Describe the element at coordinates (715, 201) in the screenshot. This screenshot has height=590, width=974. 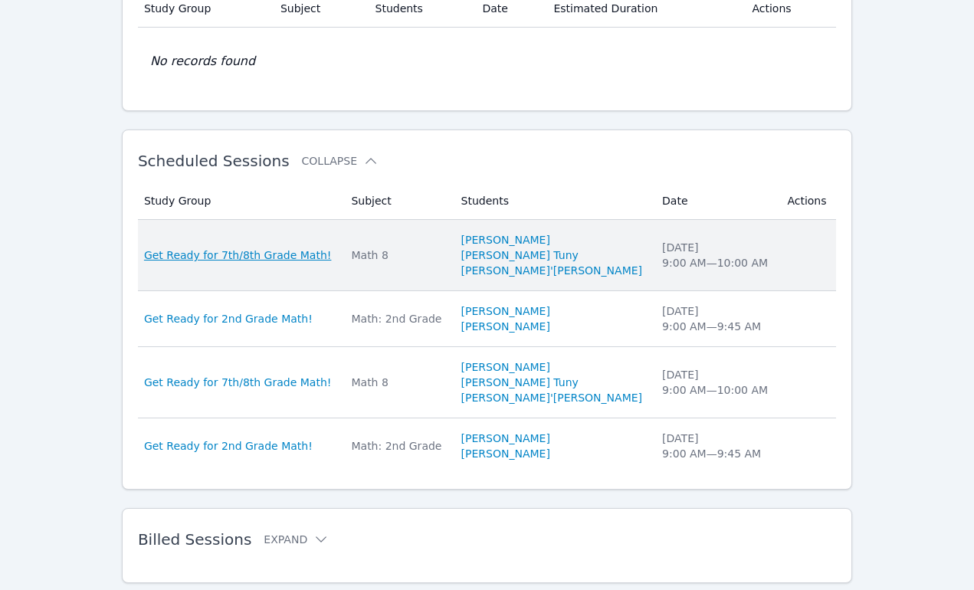
I see `th: Date` at that location.